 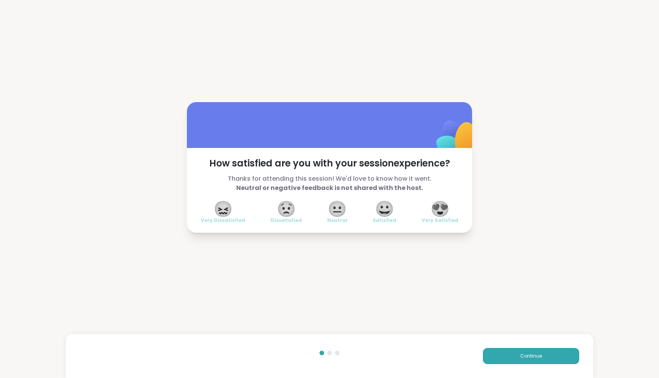 What do you see at coordinates (330, 184) in the screenshot?
I see `span: Thanks for attending this session! We'd love to know how it went.` at bounding box center [330, 184].